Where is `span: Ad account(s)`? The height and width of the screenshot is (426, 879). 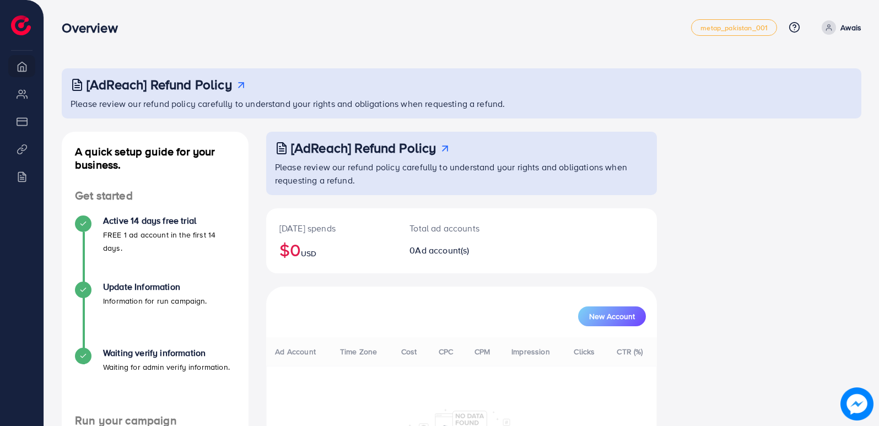 span: Ad account(s) is located at coordinates (442, 250).